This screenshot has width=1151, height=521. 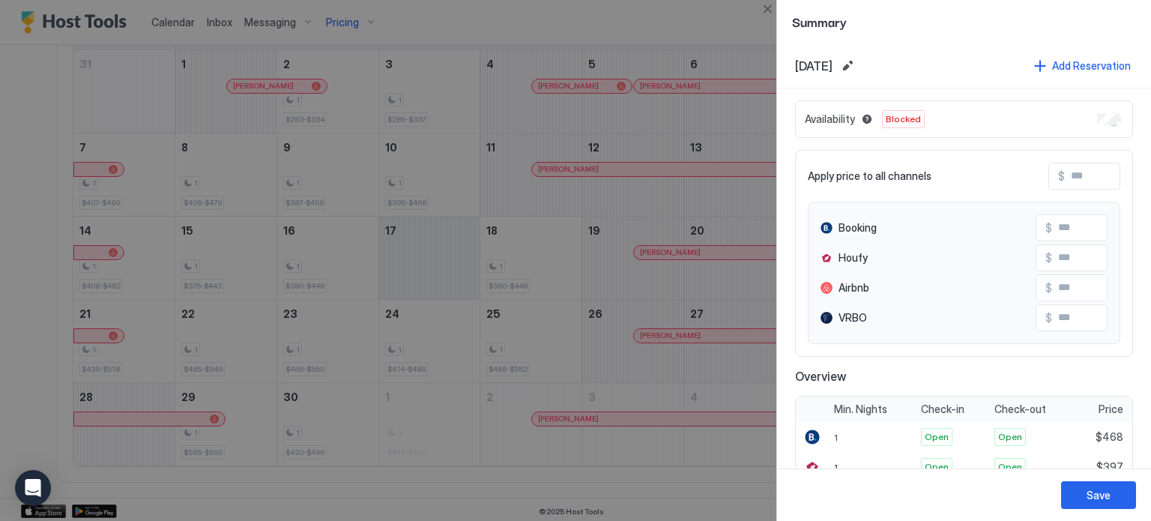 What do you see at coordinates (1098, 494) in the screenshot?
I see `button: Save` at bounding box center [1098, 494].